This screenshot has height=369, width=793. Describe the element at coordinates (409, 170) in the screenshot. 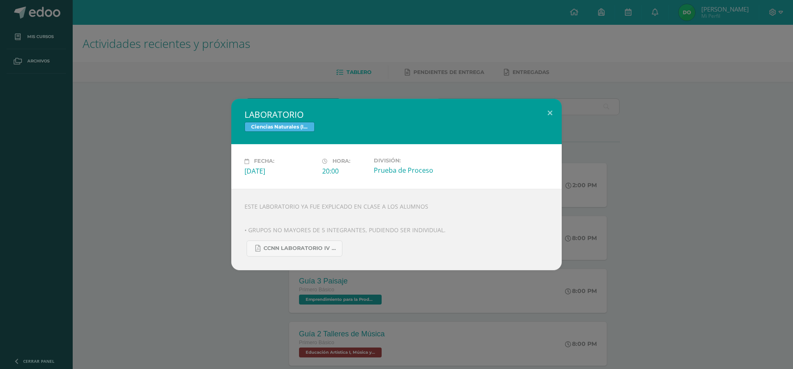

I see `div: Prueba de Proceso` at that location.